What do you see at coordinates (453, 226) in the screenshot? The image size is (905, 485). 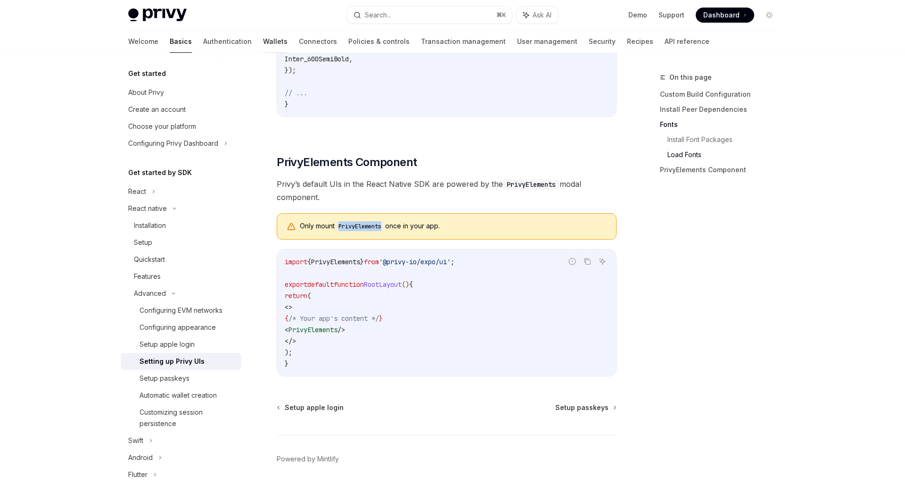 I see `div: Only mount once in your app.` at bounding box center [453, 226].